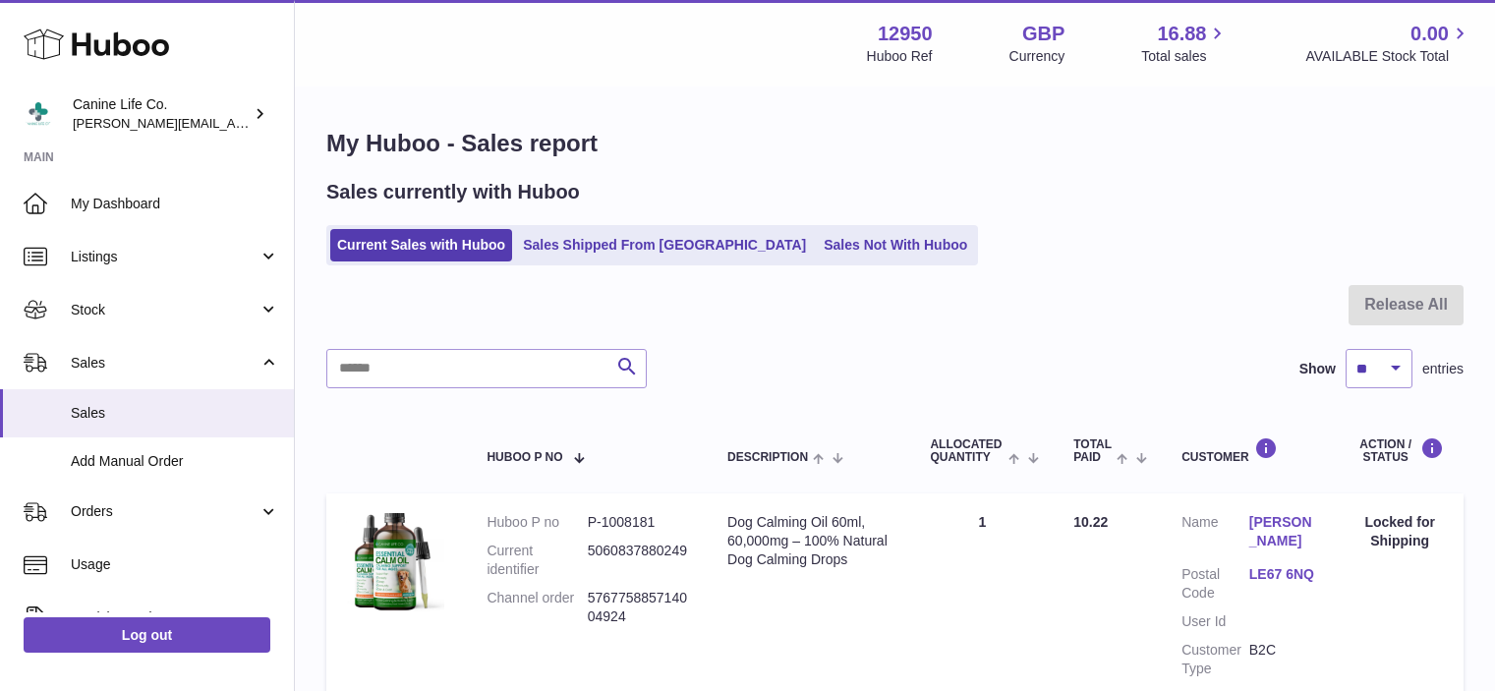 The height and width of the screenshot is (691, 1495). What do you see at coordinates (1443, 369) in the screenshot?
I see `span: entries` at bounding box center [1443, 369].